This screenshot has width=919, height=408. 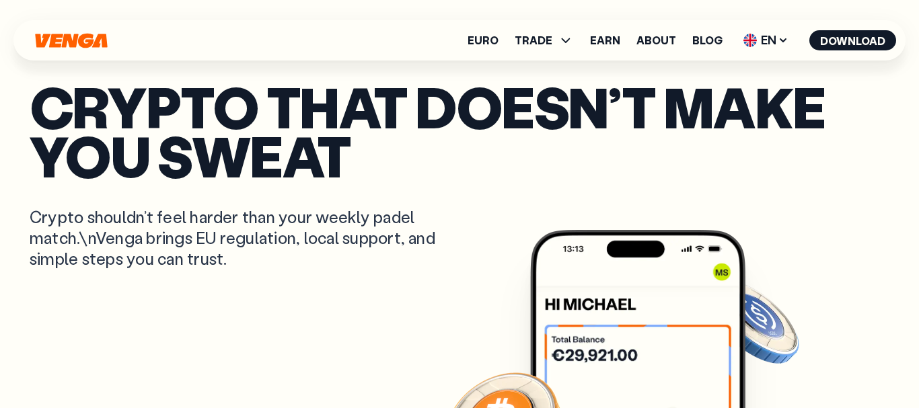 What do you see at coordinates (656, 40) in the screenshot?
I see `a: About` at bounding box center [656, 40].